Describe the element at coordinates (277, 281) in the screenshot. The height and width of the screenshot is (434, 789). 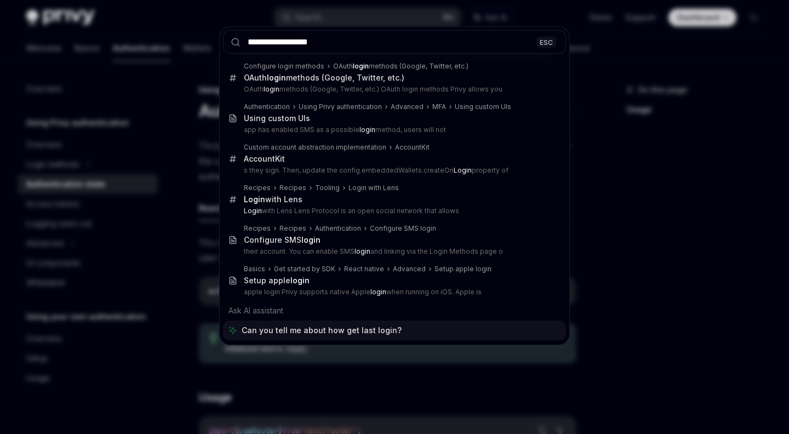
I see `div: Setup apple` at that location.